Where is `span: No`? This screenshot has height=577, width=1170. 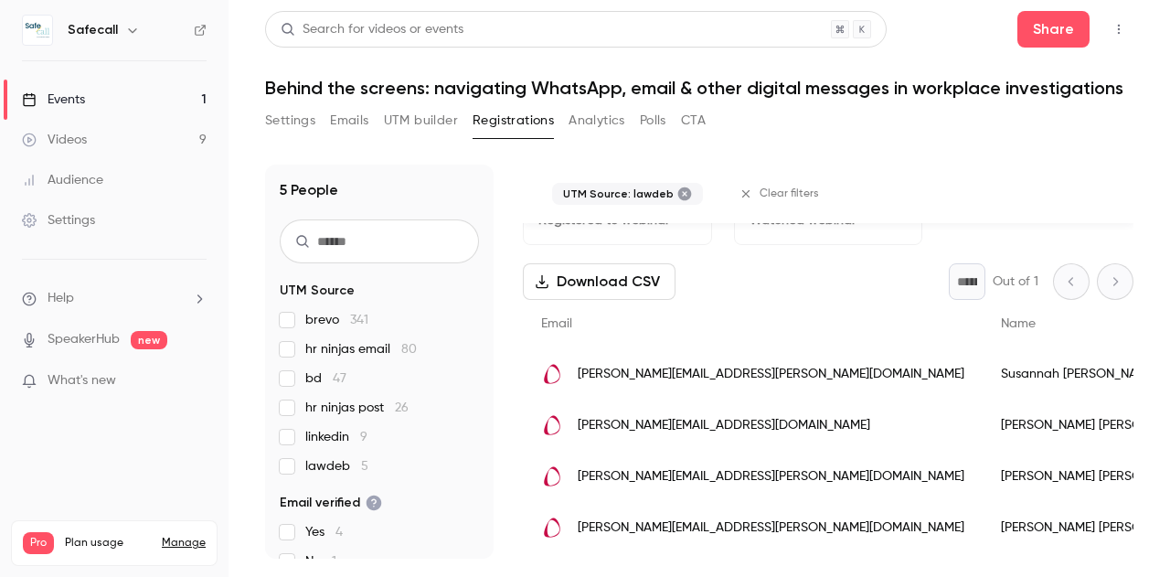 span: No is located at coordinates (321, 561).